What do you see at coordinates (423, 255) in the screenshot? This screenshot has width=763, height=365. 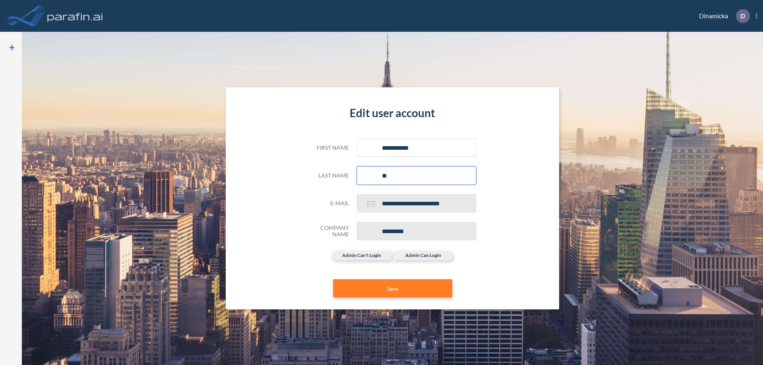 I see `label: admin can login` at bounding box center [423, 255].